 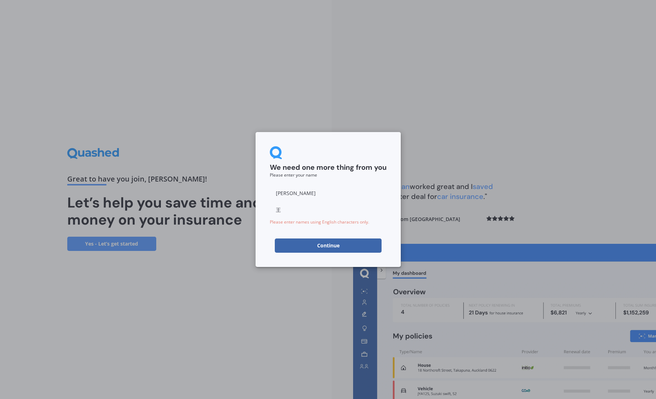 I want to click on h2: We need one more thing from you, so click(x=328, y=168).